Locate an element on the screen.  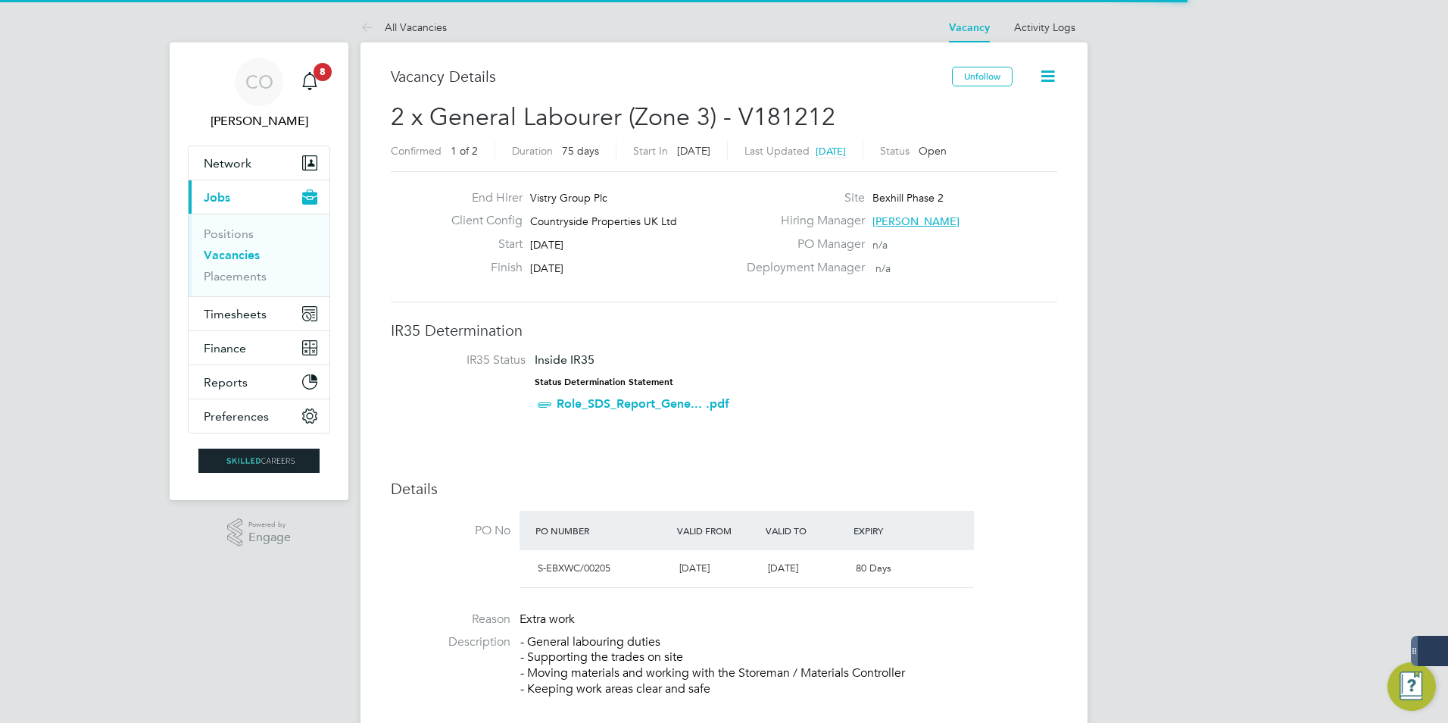
strong: Status Determination Statement is located at coordinates (604, 382).